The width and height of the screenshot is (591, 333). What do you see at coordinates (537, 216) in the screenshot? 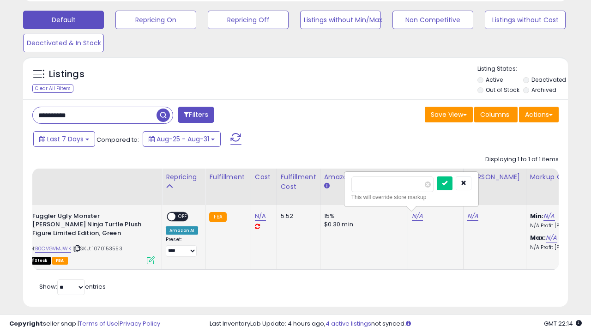
I see `b: Min:` at bounding box center [537, 216].